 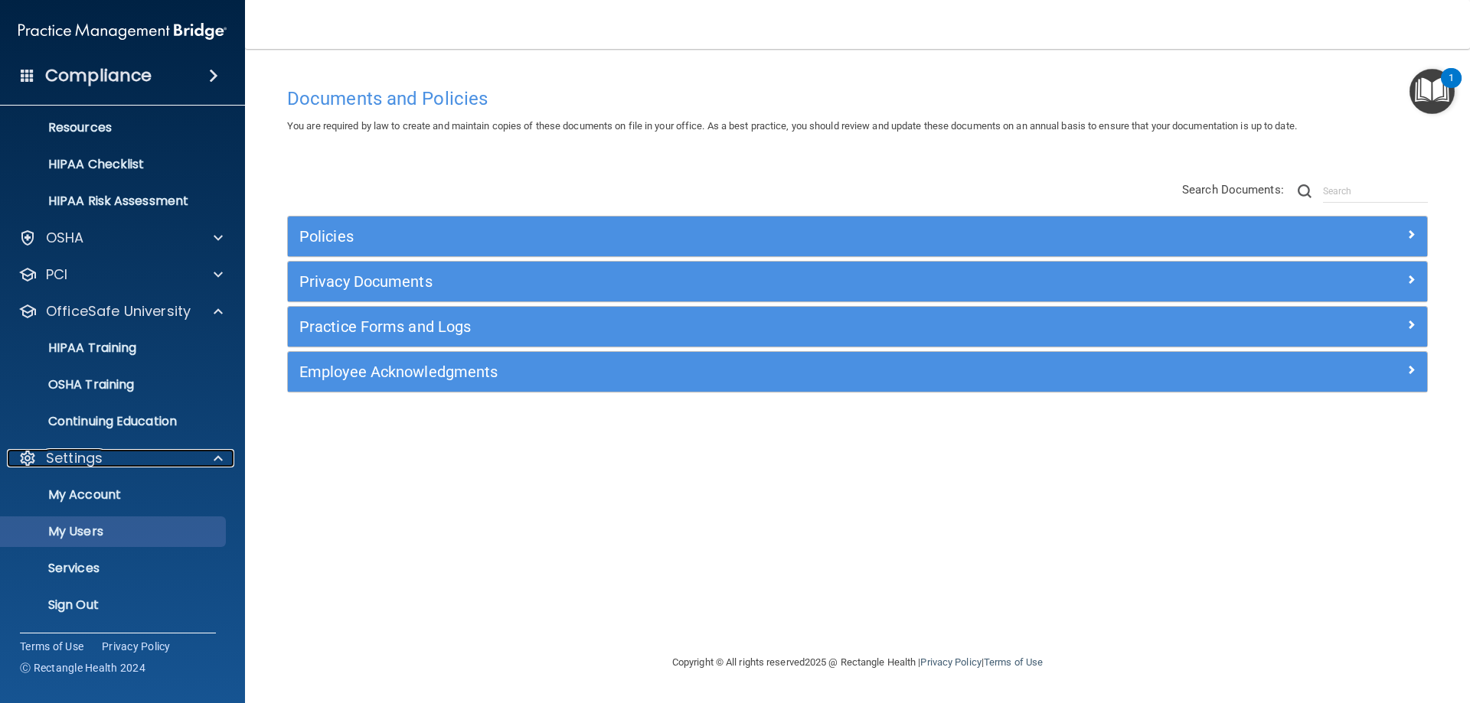 What do you see at coordinates (1450, 88) in the screenshot?
I see `div: 1` at bounding box center [1450, 88].